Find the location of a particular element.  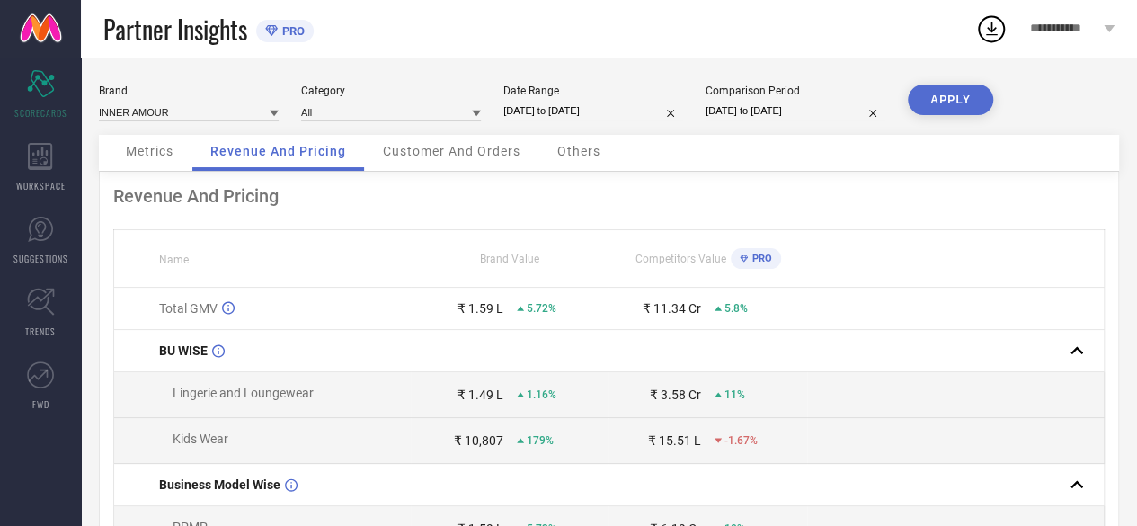

span: SCORECARDS is located at coordinates (40, 112).